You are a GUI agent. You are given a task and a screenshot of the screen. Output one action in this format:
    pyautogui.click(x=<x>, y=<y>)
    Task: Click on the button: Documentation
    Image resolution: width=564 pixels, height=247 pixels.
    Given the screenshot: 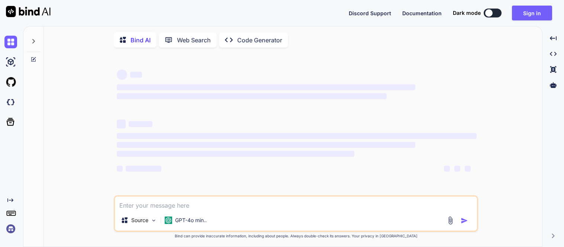 What is the action you would take?
    pyautogui.click(x=422, y=13)
    